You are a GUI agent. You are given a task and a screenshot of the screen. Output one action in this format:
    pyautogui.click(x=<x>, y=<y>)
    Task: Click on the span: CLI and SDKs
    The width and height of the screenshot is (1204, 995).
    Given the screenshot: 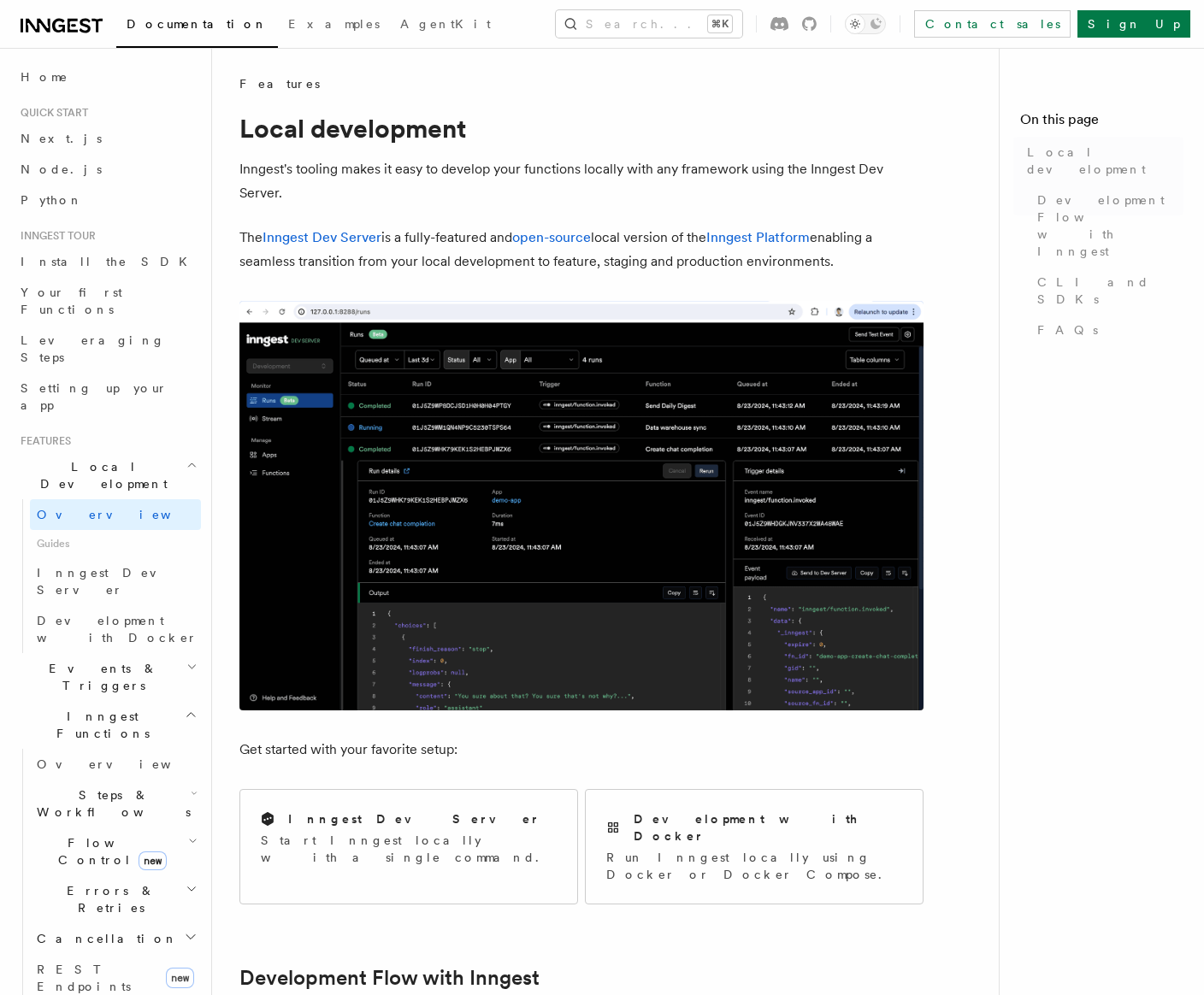 What is the action you would take?
    pyautogui.click(x=1110, y=291)
    